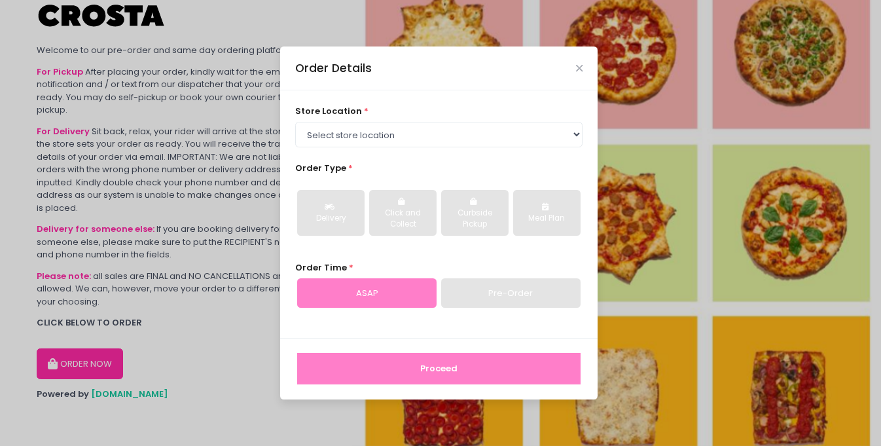 Image resolution: width=881 pixels, height=446 pixels. Describe the element at coordinates (333, 68) in the screenshot. I see `div: Order Details` at that location.